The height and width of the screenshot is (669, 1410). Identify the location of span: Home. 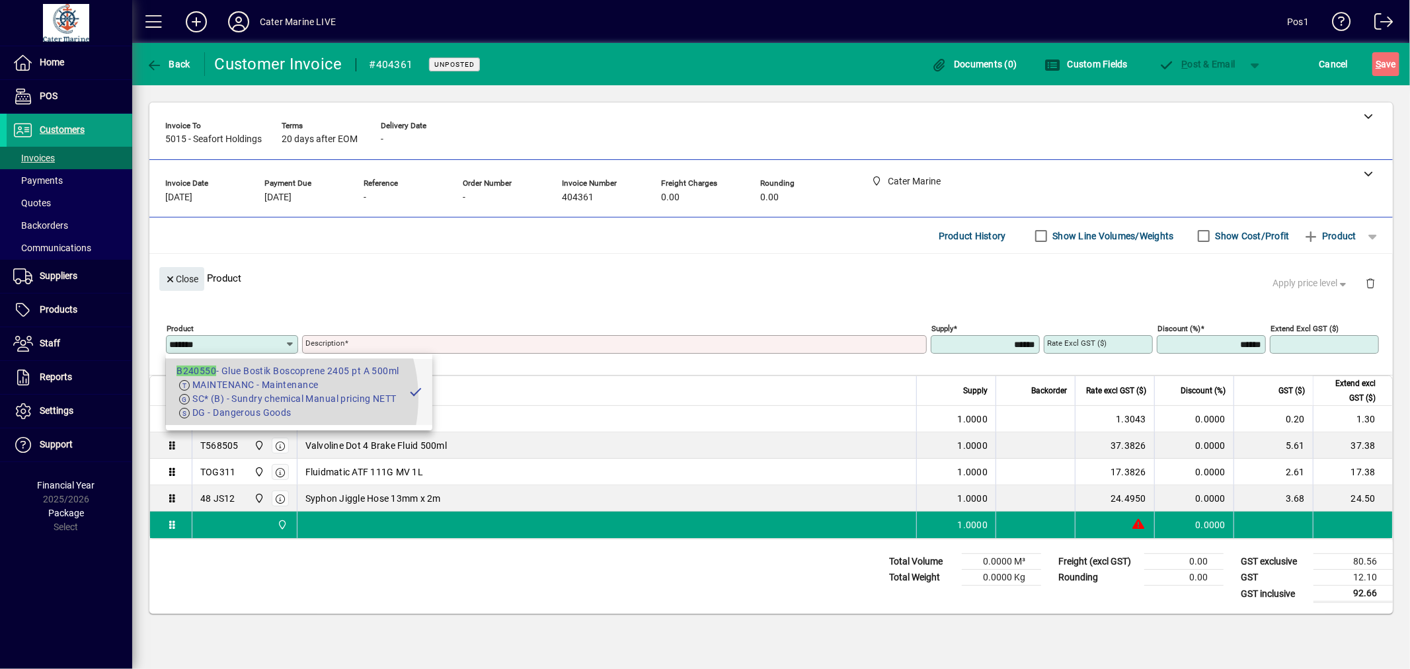
(52, 62).